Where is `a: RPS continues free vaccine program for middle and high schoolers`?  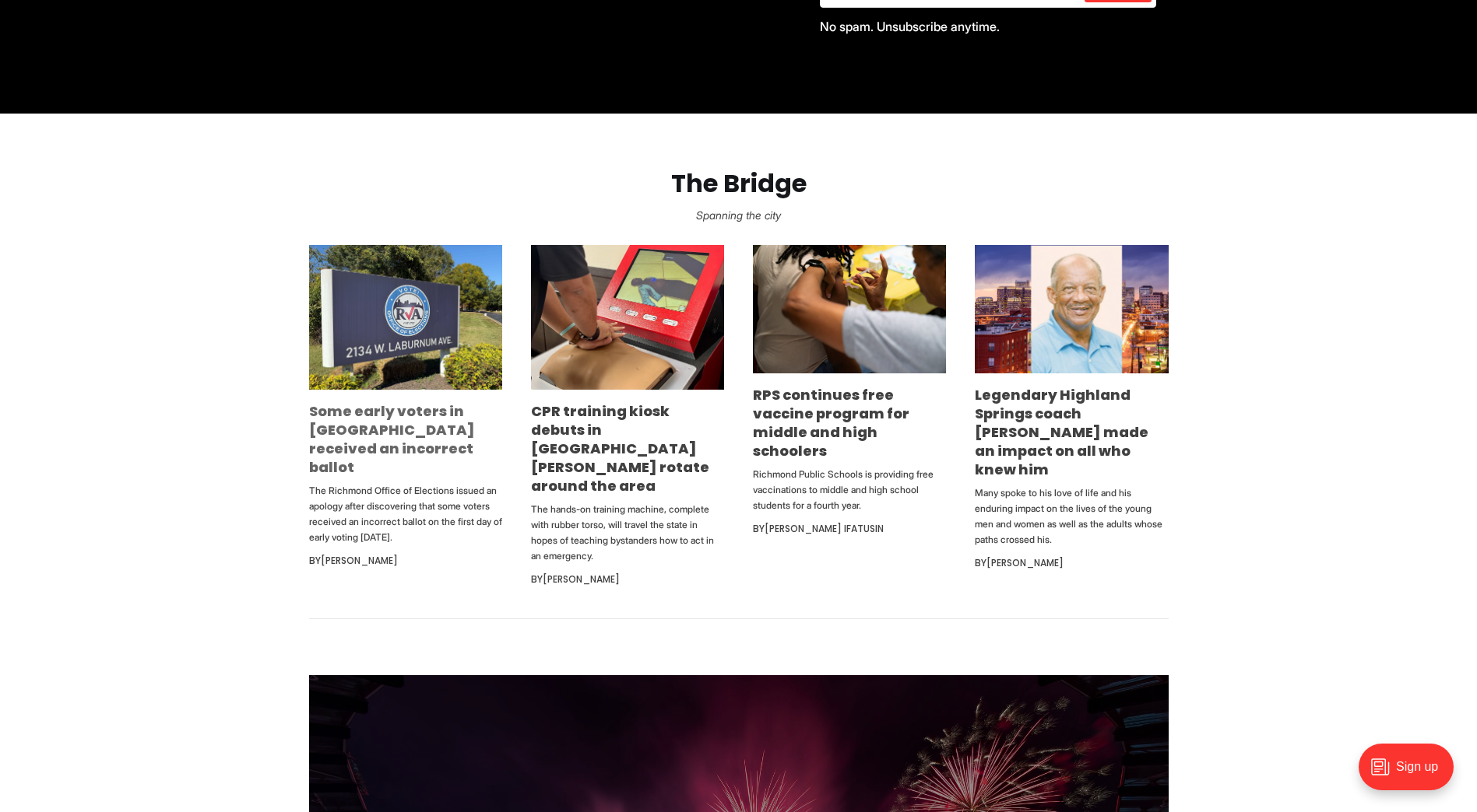 a: RPS continues free vaccine program for middle and high schoolers is located at coordinates (831, 422).